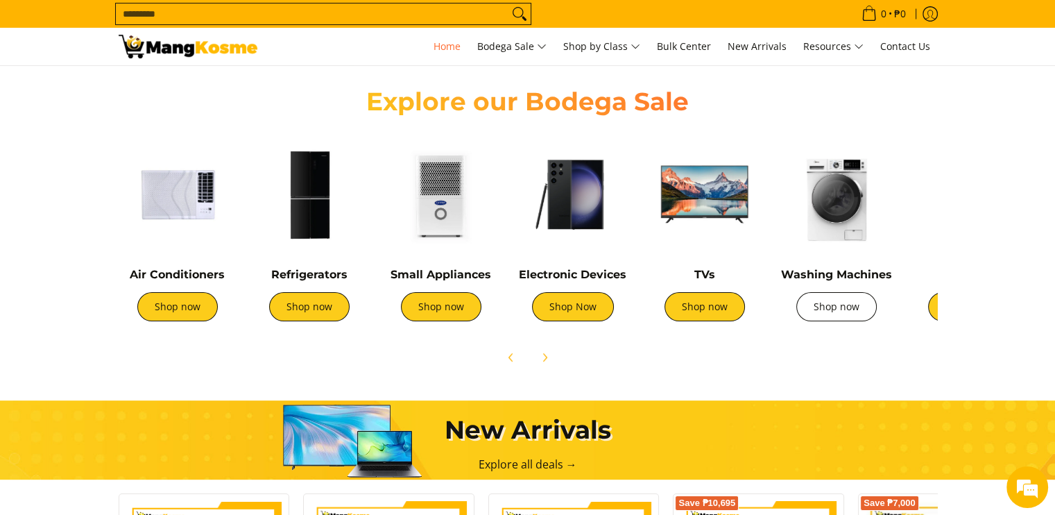  I want to click on img: Cookers, so click(968, 194).